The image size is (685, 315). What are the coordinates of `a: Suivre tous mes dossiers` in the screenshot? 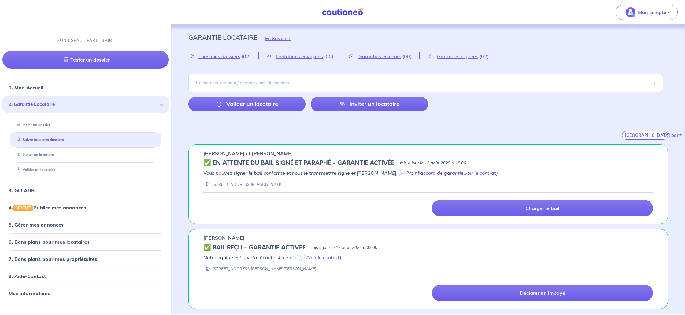 It's located at (39, 139).